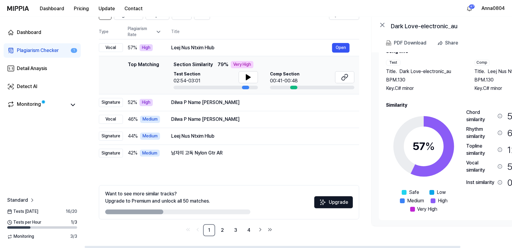 The width and height of the screenshot is (512, 248). Describe the element at coordinates (333, 205) in the screenshot. I see `a: SparklesUpgrade` at that location.